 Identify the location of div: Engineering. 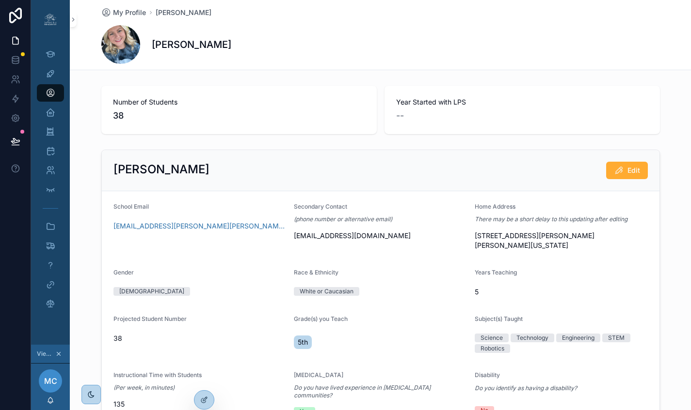
(578, 338).